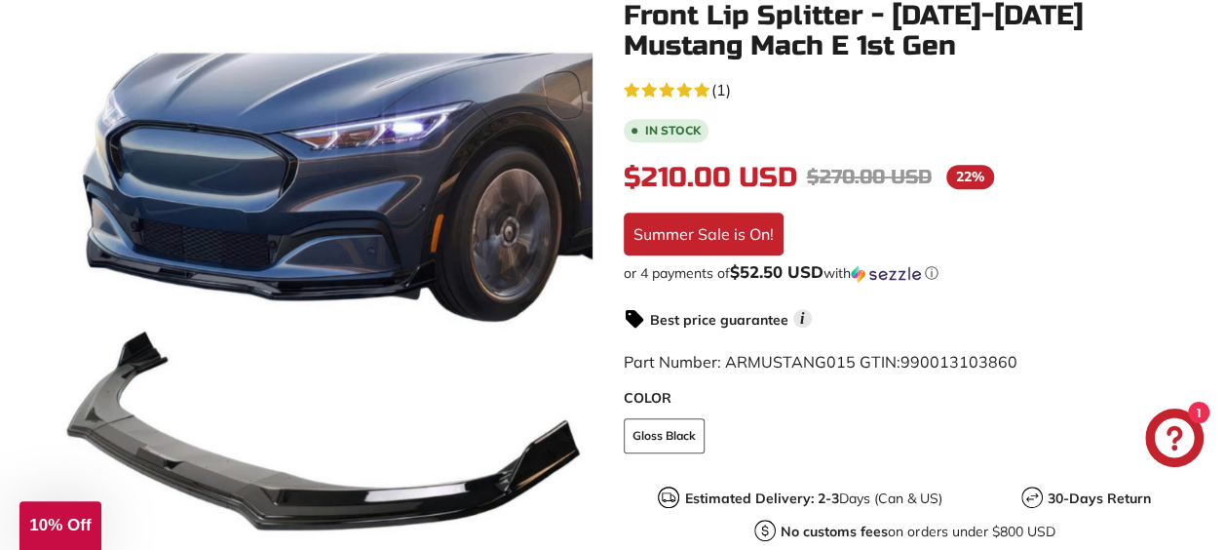 Image resolution: width=1225 pixels, height=550 pixels. Describe the element at coordinates (886, 274) in the screenshot. I see `img: Sezzle` at that location.